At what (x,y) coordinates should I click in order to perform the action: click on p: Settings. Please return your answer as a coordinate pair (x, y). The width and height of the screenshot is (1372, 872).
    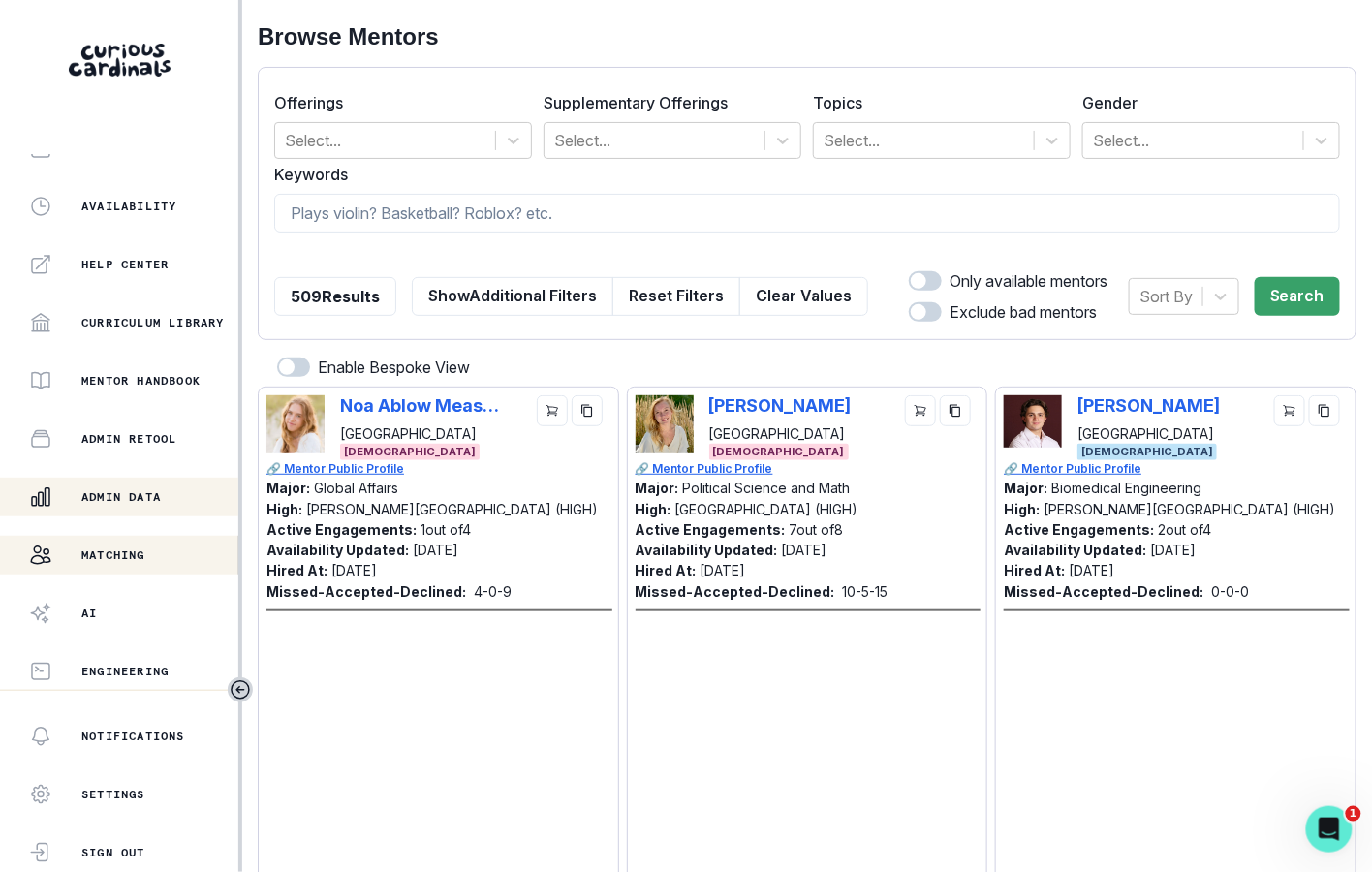
    Looking at the image, I should click on (113, 794).